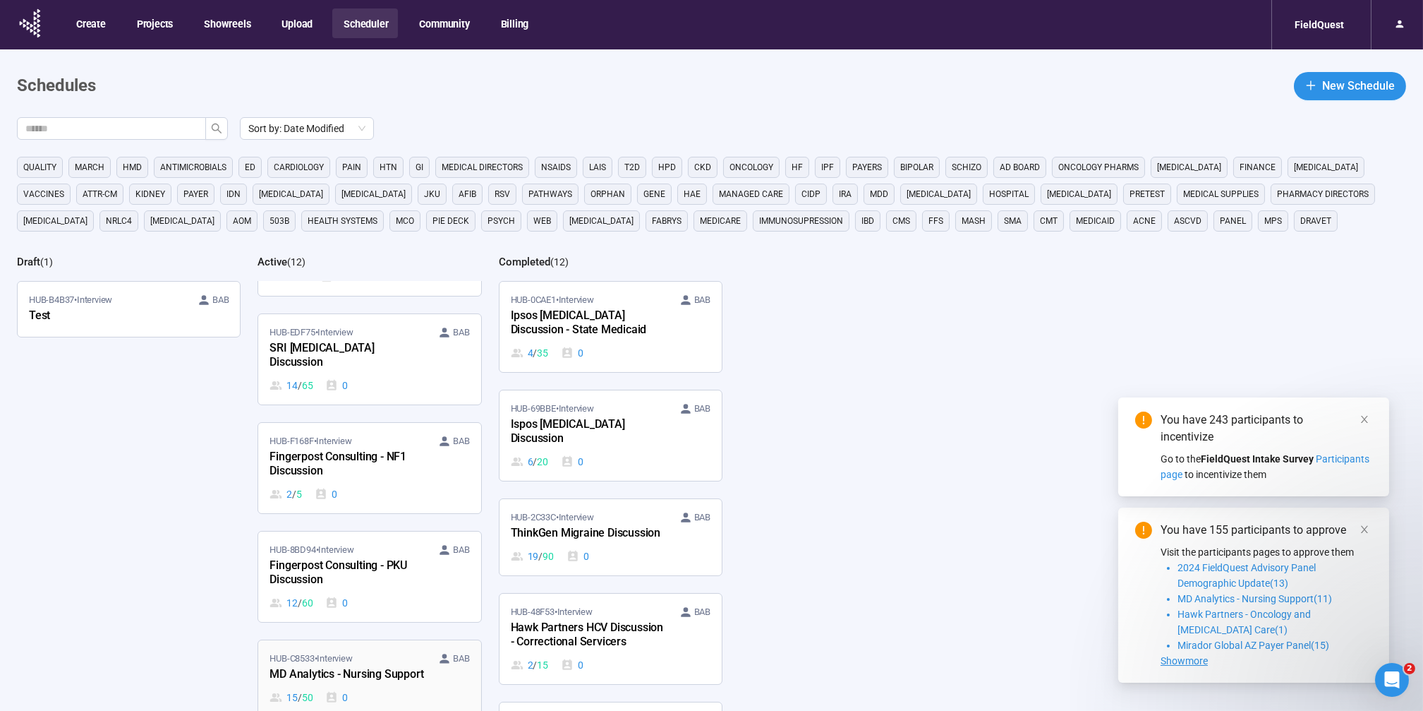 The height and width of the screenshot is (711, 1423). What do you see at coordinates (1188, 221) in the screenshot?
I see `span: ASCVD` at bounding box center [1188, 221].